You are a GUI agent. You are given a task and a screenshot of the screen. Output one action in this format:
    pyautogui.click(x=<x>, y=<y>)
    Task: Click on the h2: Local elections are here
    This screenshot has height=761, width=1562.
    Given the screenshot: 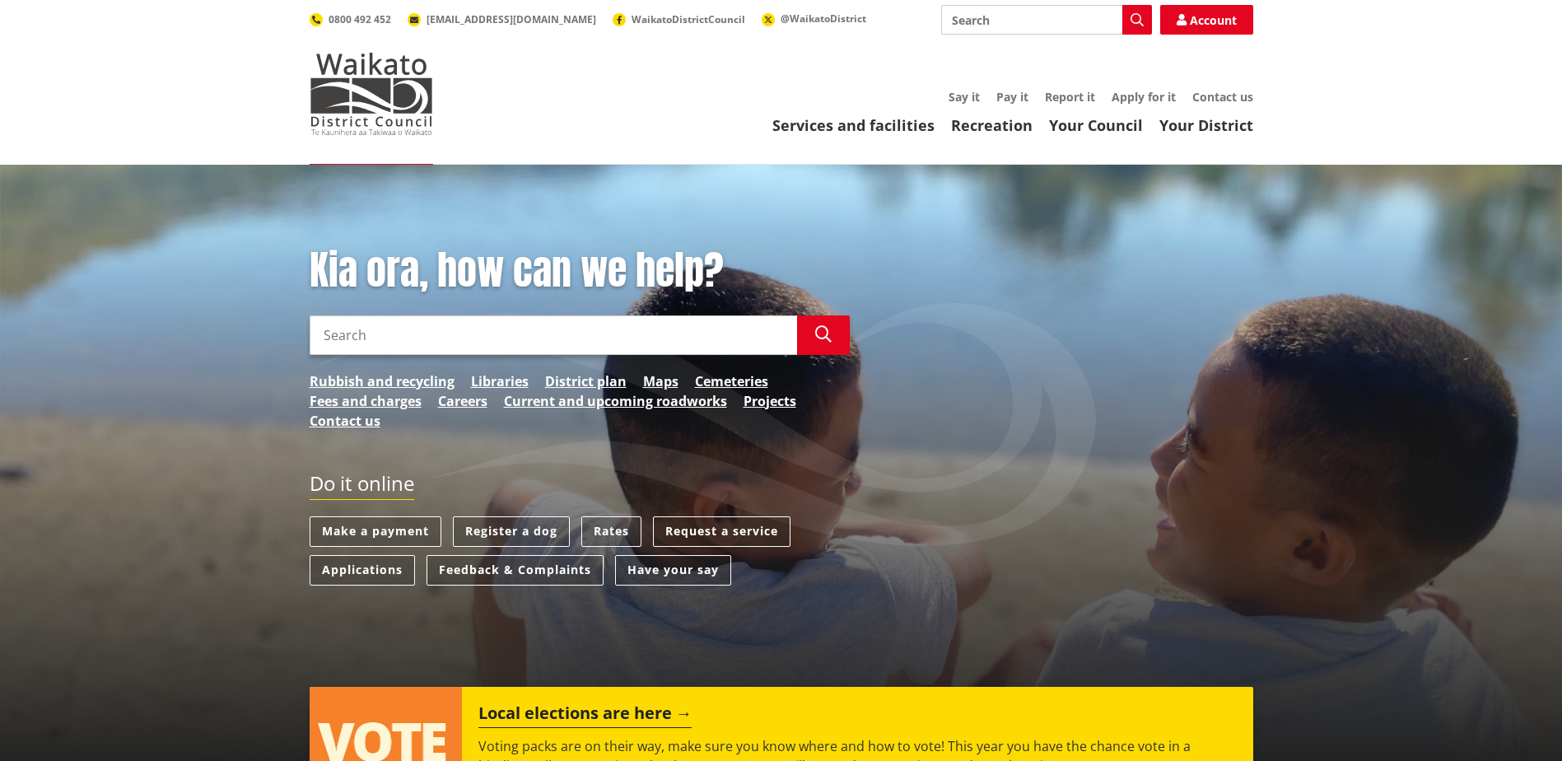 What is the action you would take?
    pyautogui.click(x=585, y=715)
    